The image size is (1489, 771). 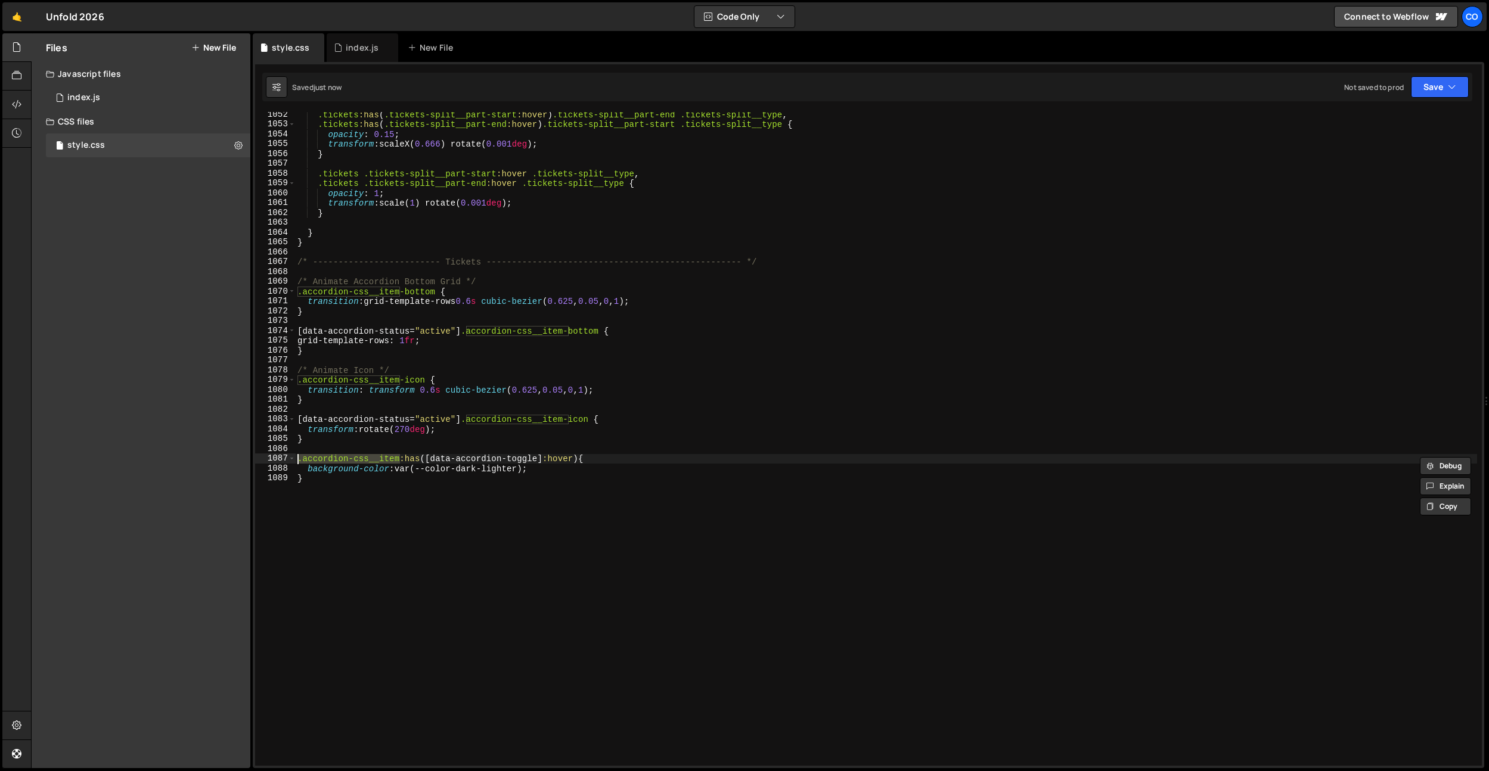 I want to click on div: 1066, so click(x=275, y=252).